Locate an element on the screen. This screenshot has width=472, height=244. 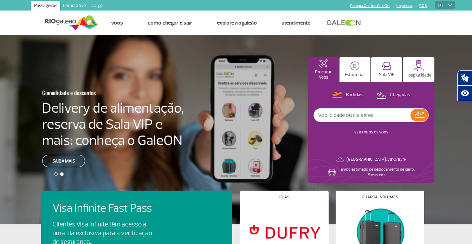
button: Partidas is located at coordinates (348, 95).